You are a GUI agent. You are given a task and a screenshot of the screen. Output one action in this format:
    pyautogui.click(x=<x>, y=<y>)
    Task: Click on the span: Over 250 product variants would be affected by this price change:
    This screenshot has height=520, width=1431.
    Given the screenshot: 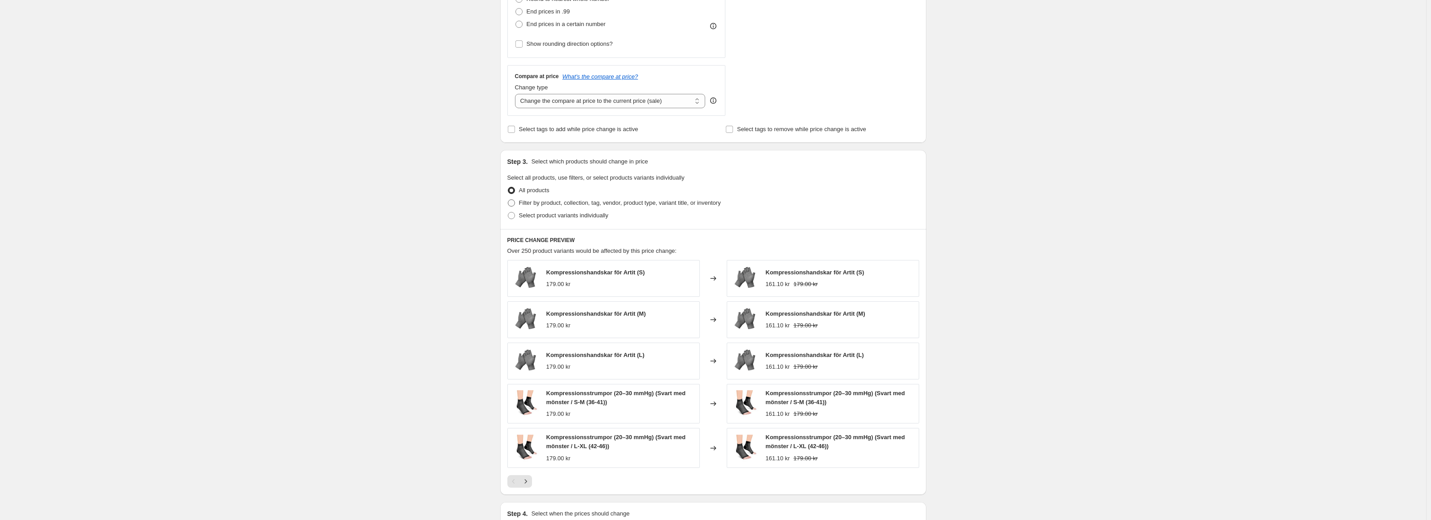 What is the action you would take?
    pyautogui.click(x=592, y=250)
    